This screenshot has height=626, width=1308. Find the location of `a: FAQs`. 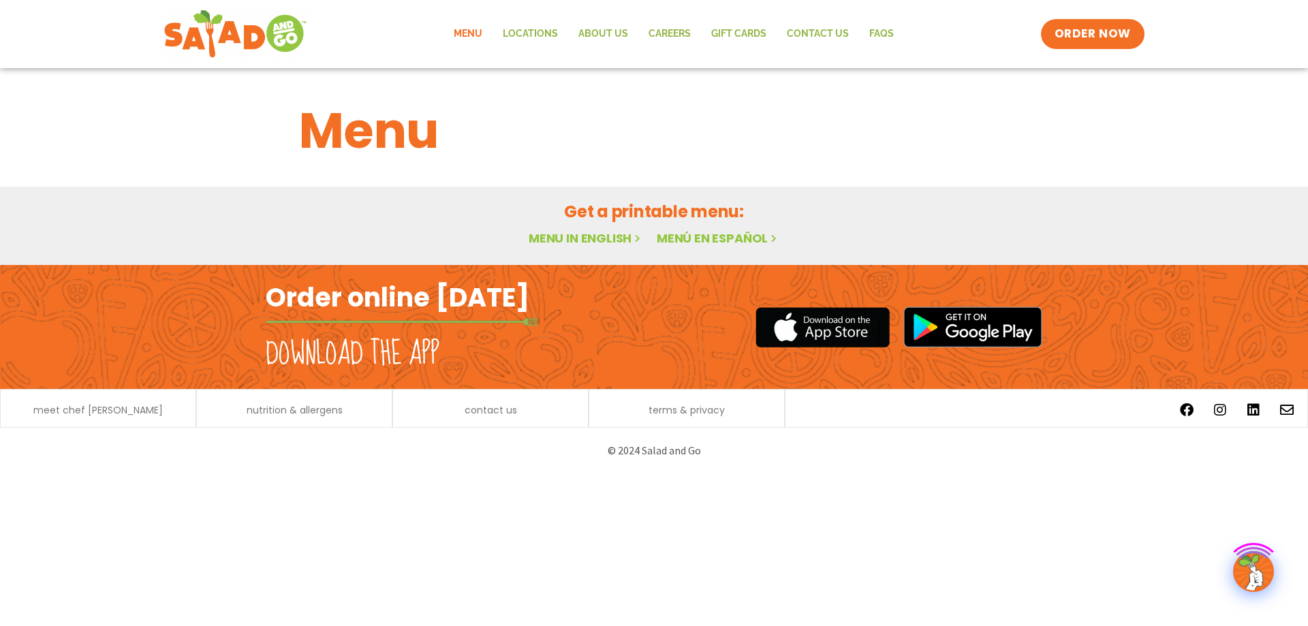

a: FAQs is located at coordinates (881, 34).